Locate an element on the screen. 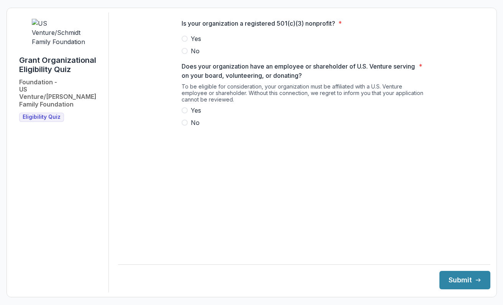 This screenshot has width=503, height=305. span: Eligibility Quiz is located at coordinates (41, 117).